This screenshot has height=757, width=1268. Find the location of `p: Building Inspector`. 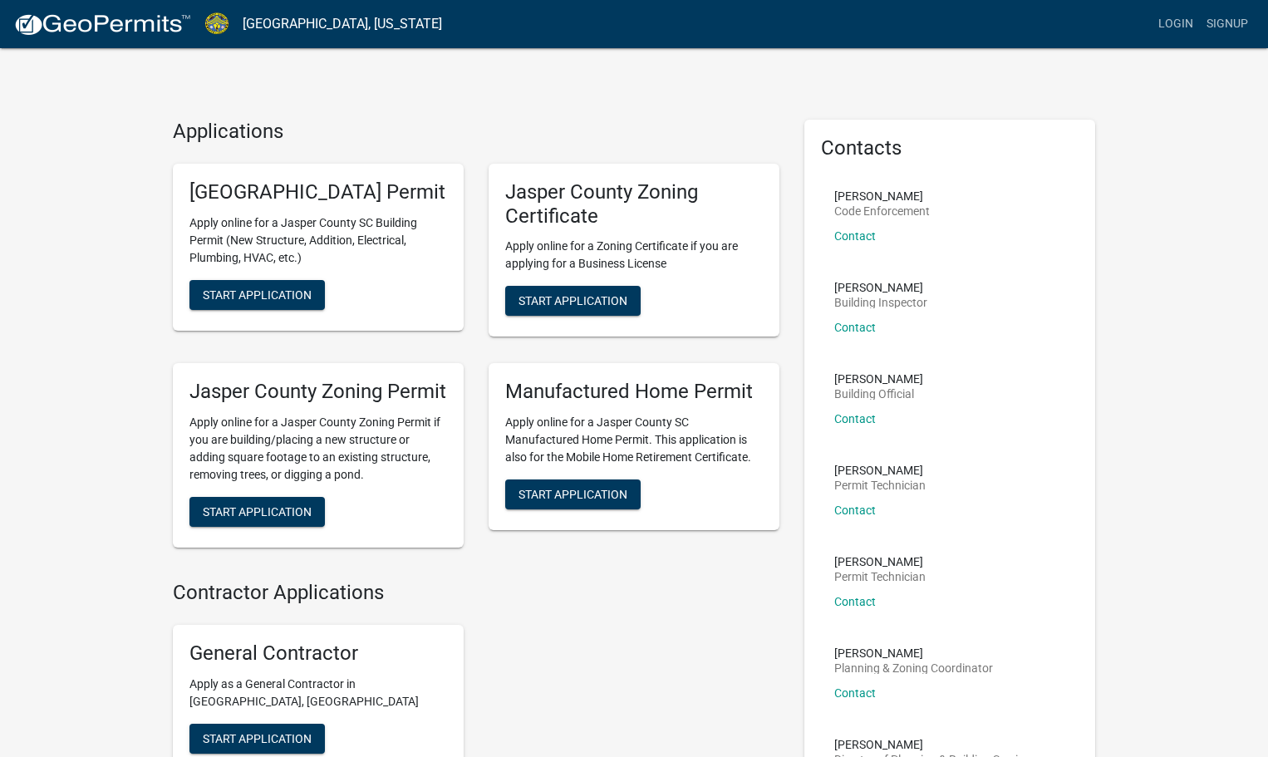

p: Building Inspector is located at coordinates (881, 302).